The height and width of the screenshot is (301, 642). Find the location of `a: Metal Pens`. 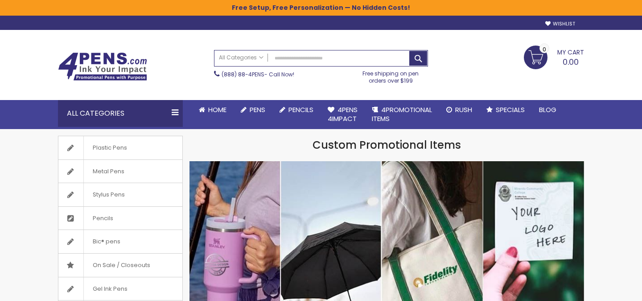

a: Metal Pens is located at coordinates (120, 171).